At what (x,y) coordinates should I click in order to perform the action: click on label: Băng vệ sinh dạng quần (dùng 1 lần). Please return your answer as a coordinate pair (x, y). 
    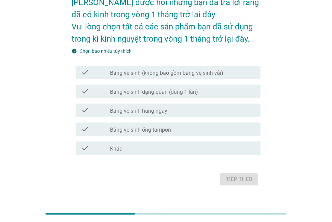
    Looking at the image, I should click on (154, 92).